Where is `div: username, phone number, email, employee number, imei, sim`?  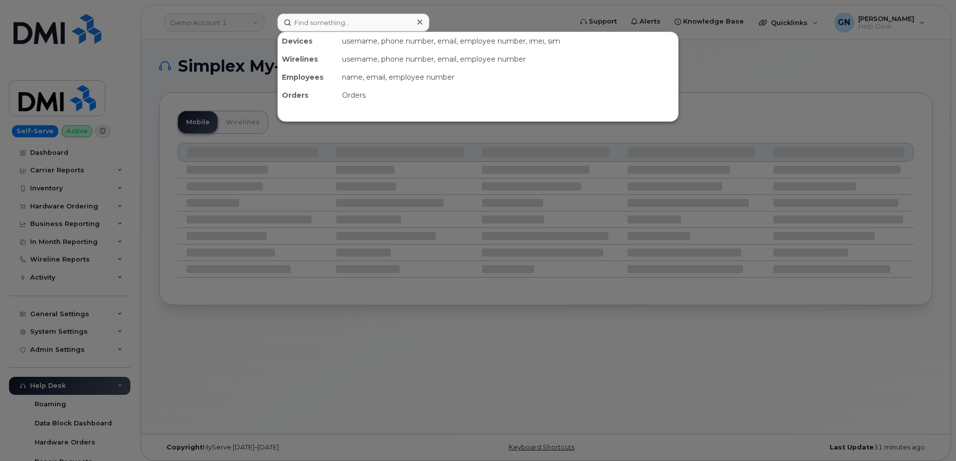 div: username, phone number, email, employee number, imei, sim is located at coordinates (508, 41).